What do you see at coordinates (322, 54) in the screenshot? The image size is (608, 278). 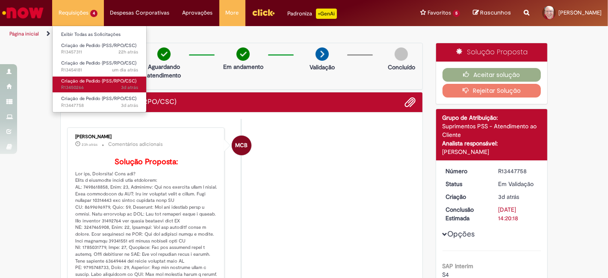 I see `img: arrow-next.png` at bounding box center [322, 54].